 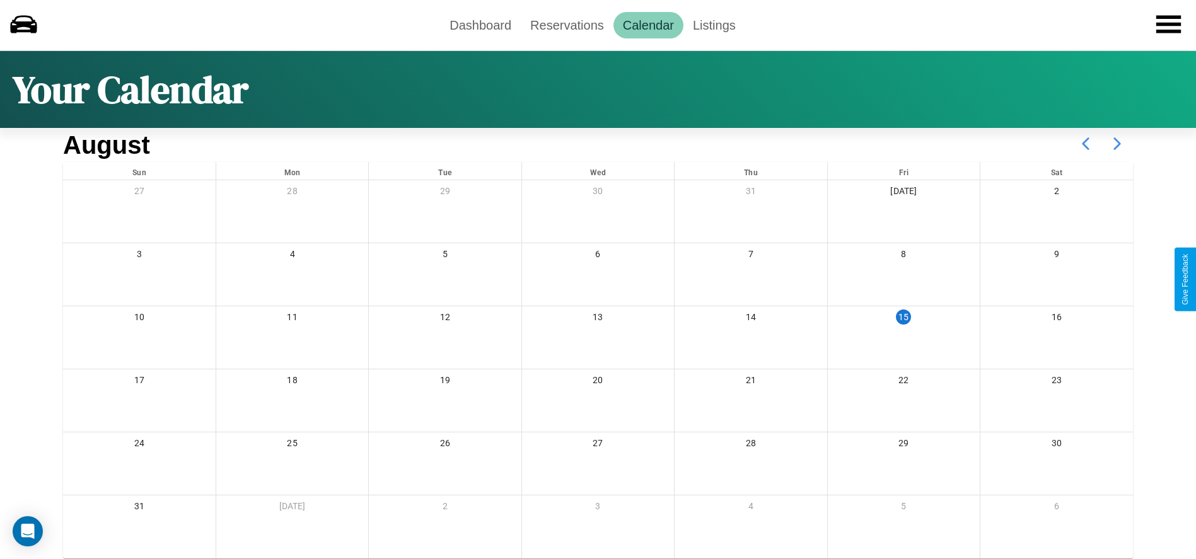 What do you see at coordinates (714, 25) in the screenshot?
I see `a: Listings` at bounding box center [714, 25].